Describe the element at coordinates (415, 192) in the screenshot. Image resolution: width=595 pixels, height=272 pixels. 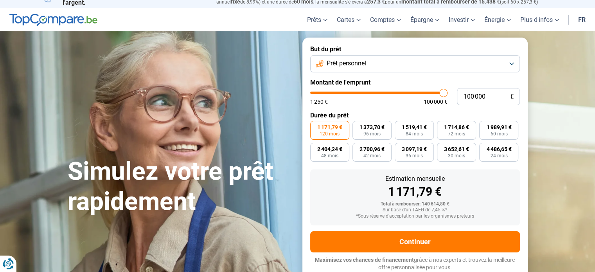
I see `div: 1 171,79 €` at that location.